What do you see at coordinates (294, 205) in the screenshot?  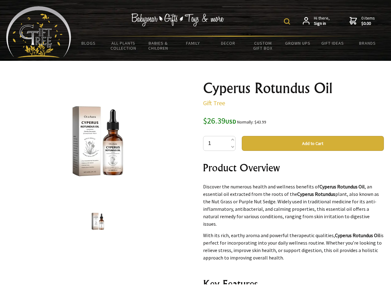 I see `p: Discover the numerous health and wellness benefits of , an essential oil extracted from the roots...` at bounding box center [294, 205].